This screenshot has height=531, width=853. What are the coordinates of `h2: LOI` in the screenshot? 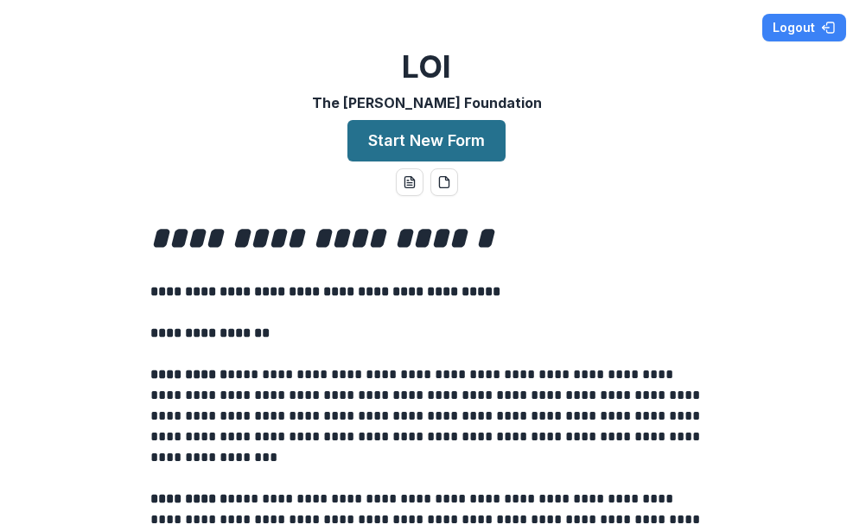 It's located at (426, 67).